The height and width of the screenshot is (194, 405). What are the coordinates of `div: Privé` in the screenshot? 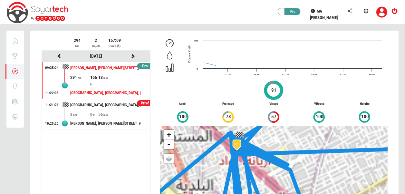 It's located at (145, 103).